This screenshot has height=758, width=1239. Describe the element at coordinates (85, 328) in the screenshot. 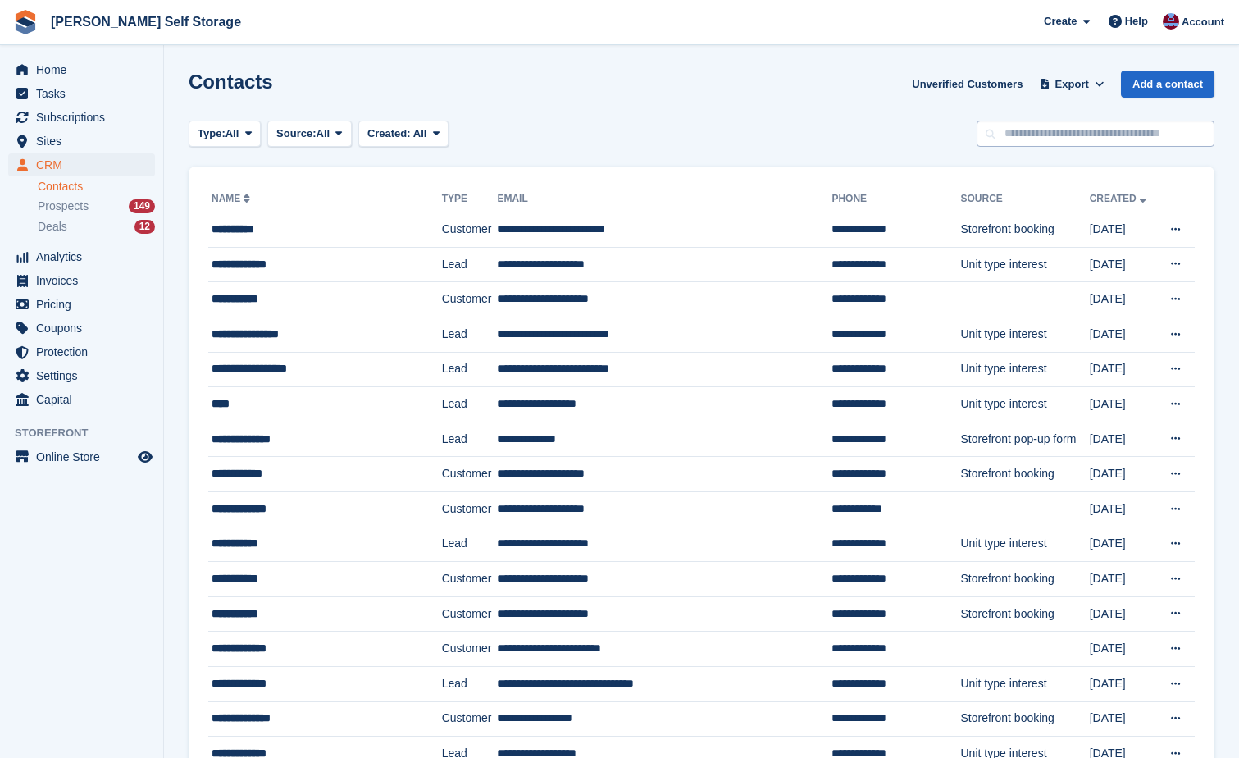

I see `span: Coupons` at that location.